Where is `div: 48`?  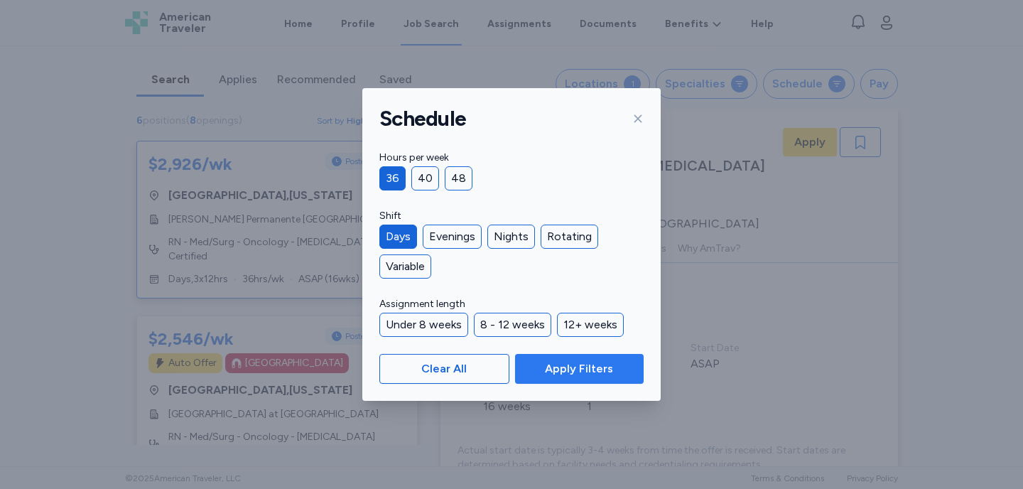
div: 48 is located at coordinates (458, 178).